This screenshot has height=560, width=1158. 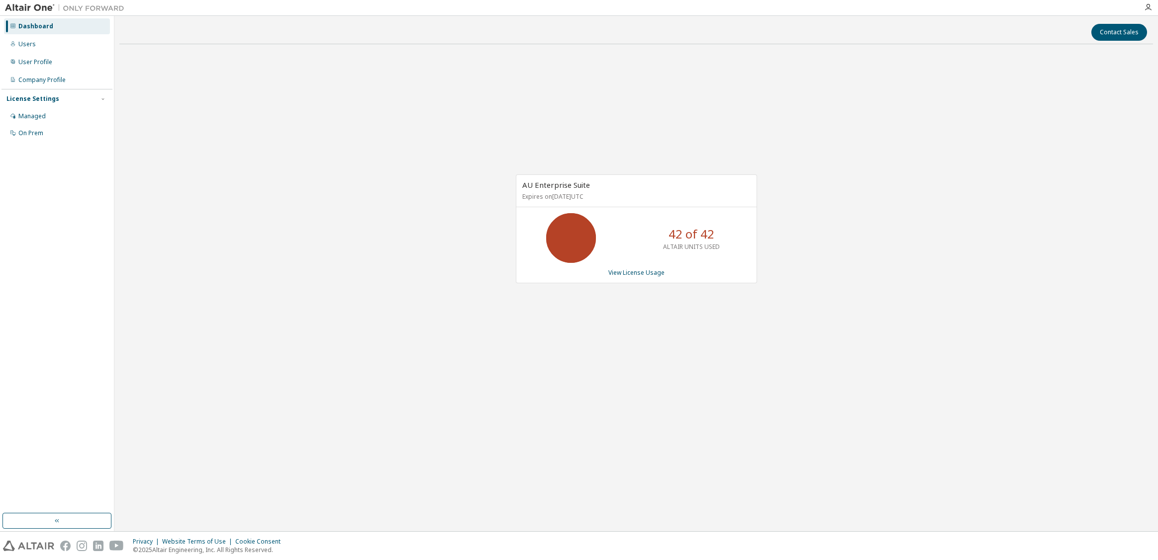 What do you see at coordinates (32, 116) in the screenshot?
I see `div: Managed` at bounding box center [32, 116].